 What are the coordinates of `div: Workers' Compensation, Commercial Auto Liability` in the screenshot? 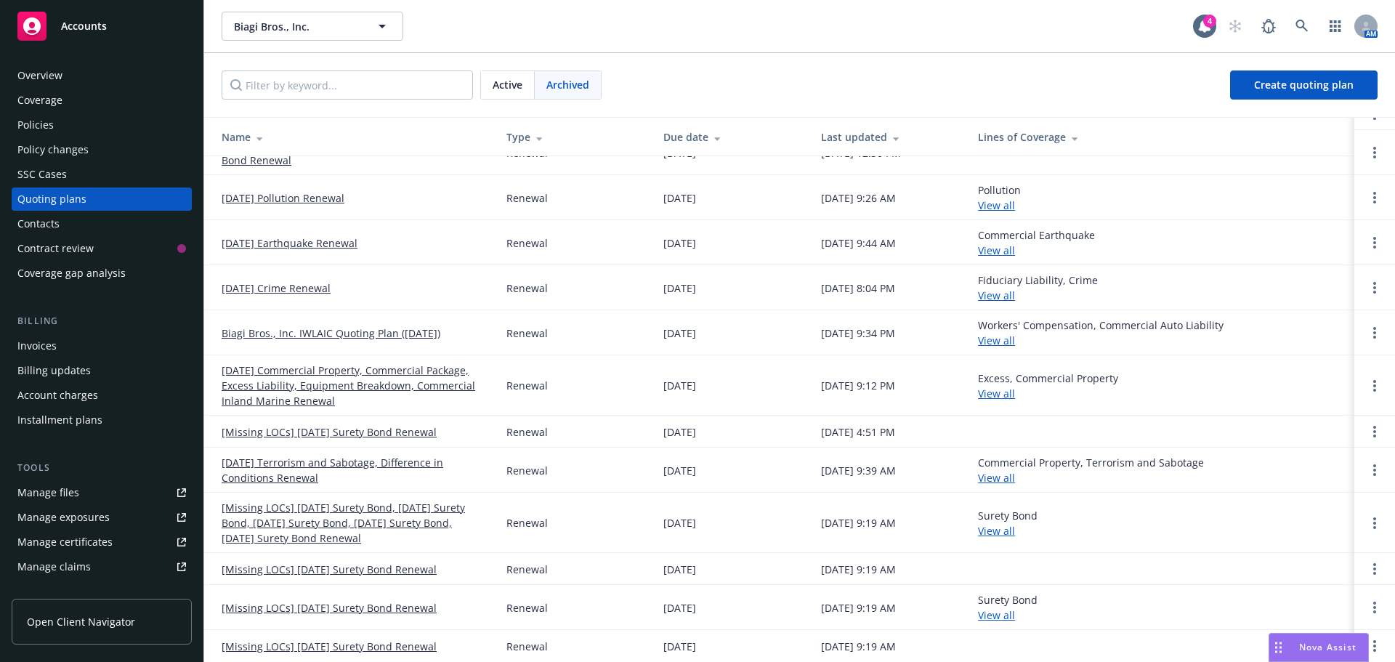 It's located at (1101, 333).